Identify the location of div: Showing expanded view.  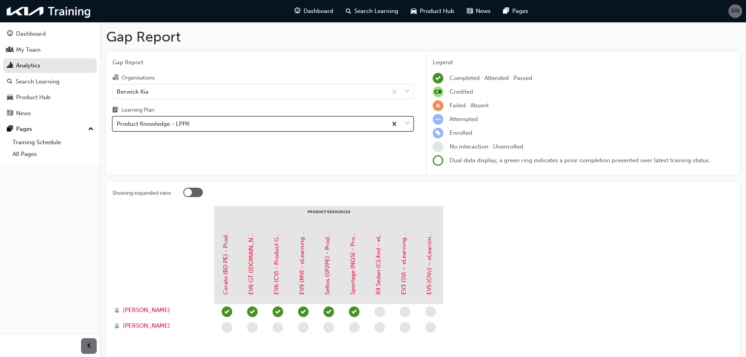
(142, 193).